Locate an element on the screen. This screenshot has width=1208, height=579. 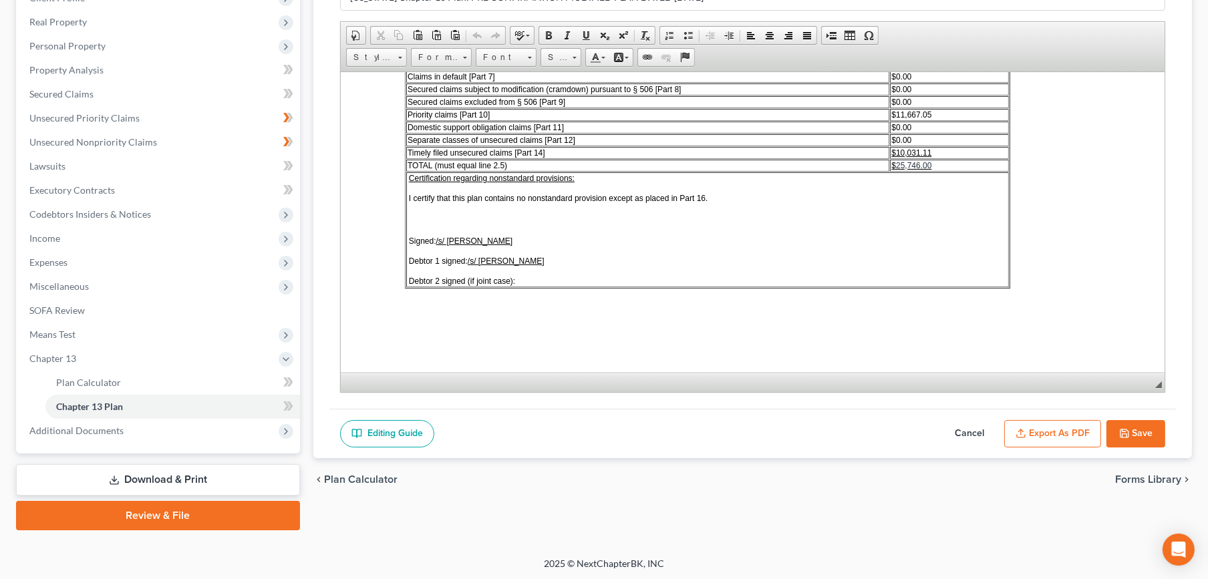
button: Export as PDF is located at coordinates (1052, 434).